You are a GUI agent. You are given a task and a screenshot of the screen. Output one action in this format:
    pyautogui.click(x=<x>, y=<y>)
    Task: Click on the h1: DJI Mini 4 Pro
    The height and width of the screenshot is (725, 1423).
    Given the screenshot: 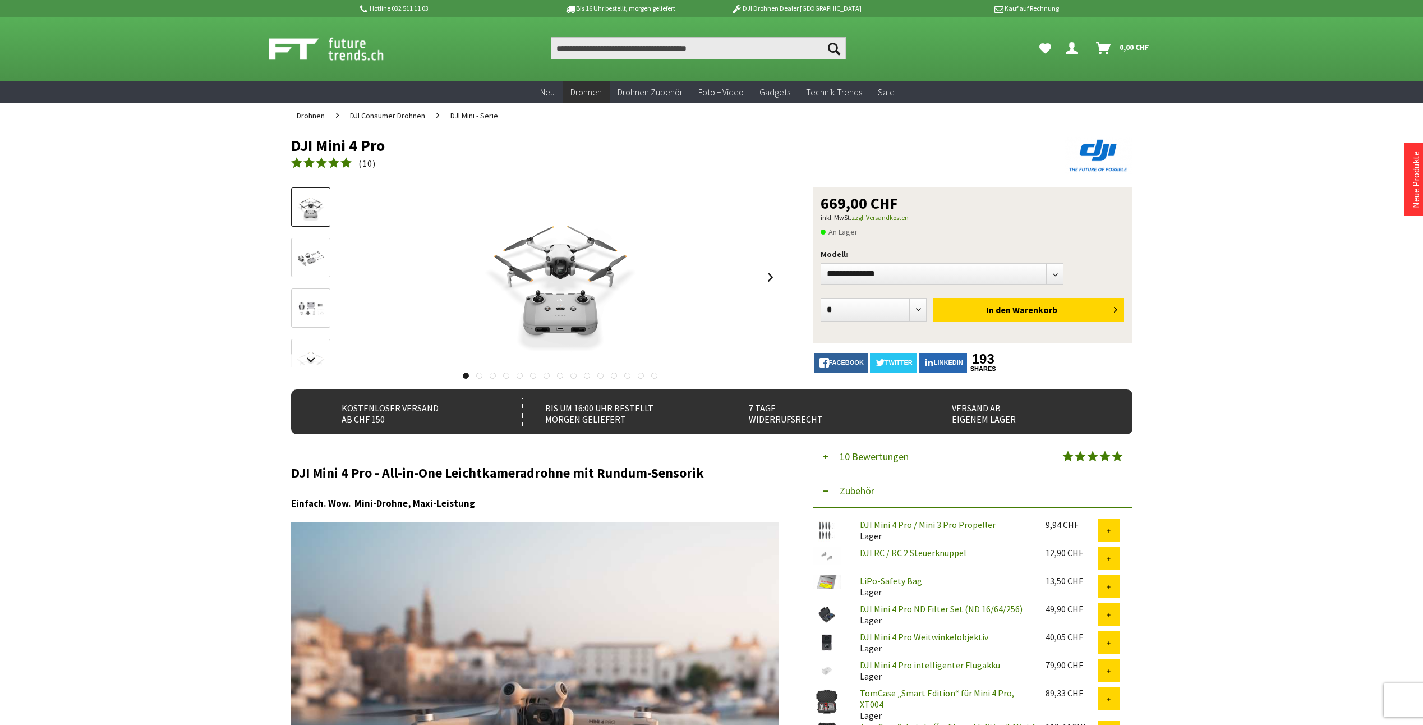 What is the action you would take?
    pyautogui.click(x=628, y=145)
    